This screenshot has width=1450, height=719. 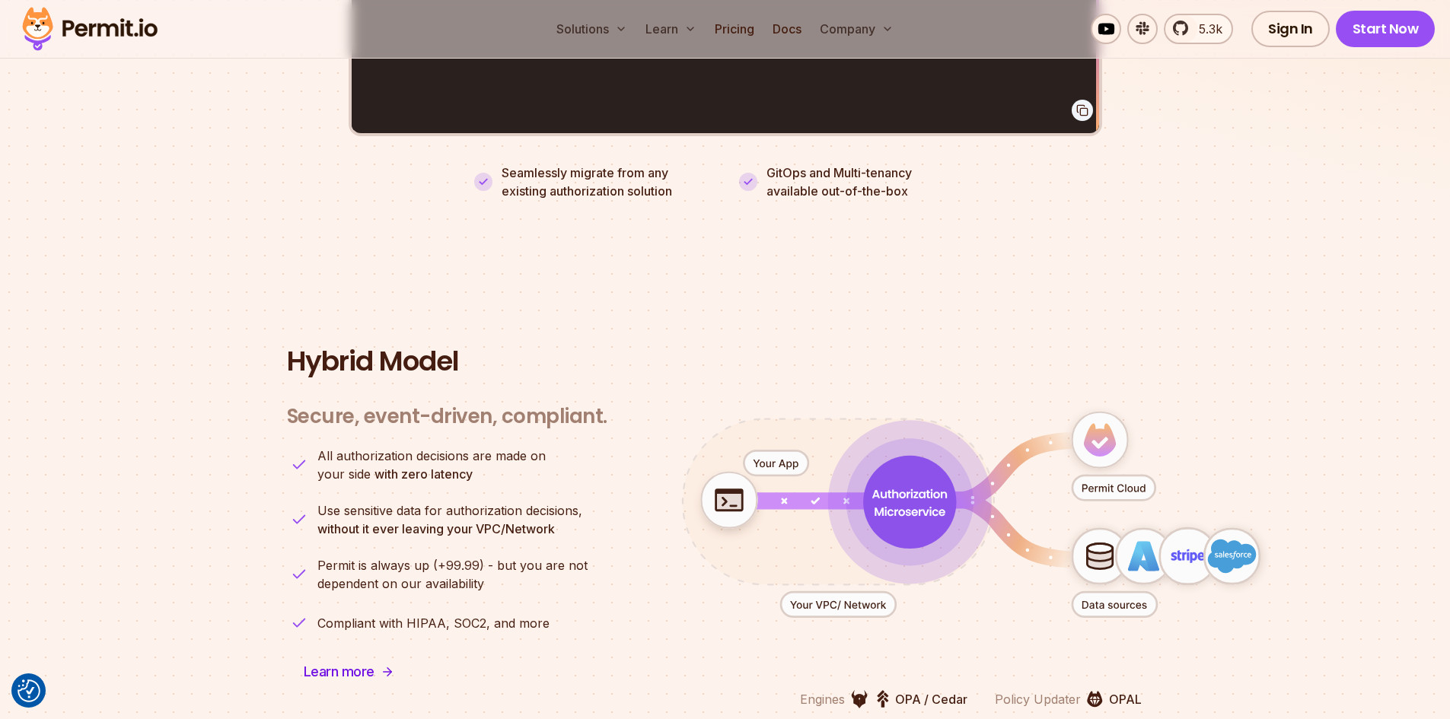 What do you see at coordinates (1206, 29) in the screenshot?
I see `span: 5.3k` at bounding box center [1206, 29].